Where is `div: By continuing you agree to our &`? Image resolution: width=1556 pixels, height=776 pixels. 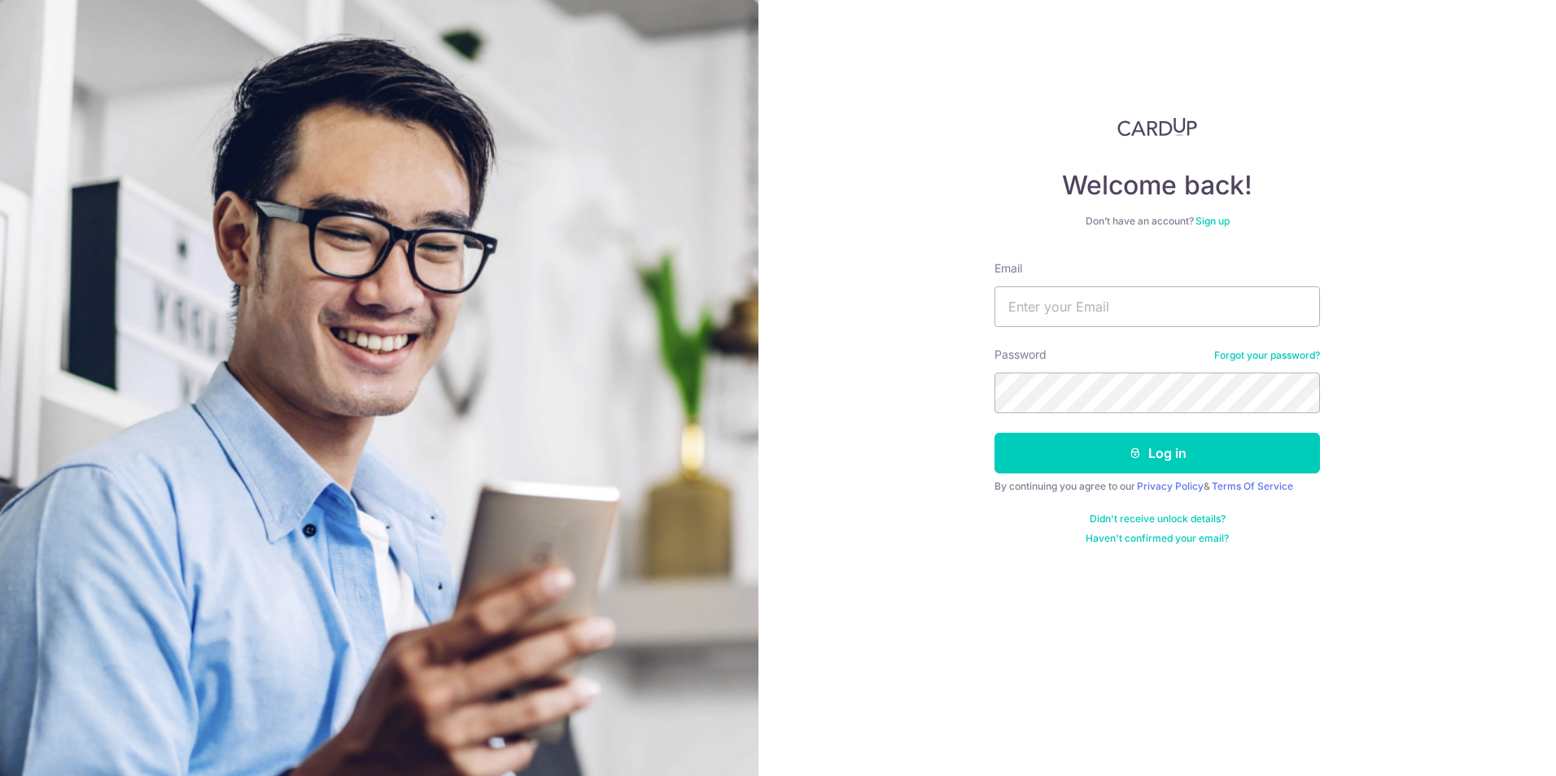
div: By continuing you agree to our & is located at coordinates (1157, 487).